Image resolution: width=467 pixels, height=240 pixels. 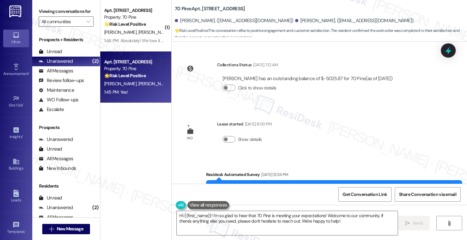 What do you see at coordinates (189, 138) in the screenshot?
I see `div: WO` at bounding box center [189, 138].